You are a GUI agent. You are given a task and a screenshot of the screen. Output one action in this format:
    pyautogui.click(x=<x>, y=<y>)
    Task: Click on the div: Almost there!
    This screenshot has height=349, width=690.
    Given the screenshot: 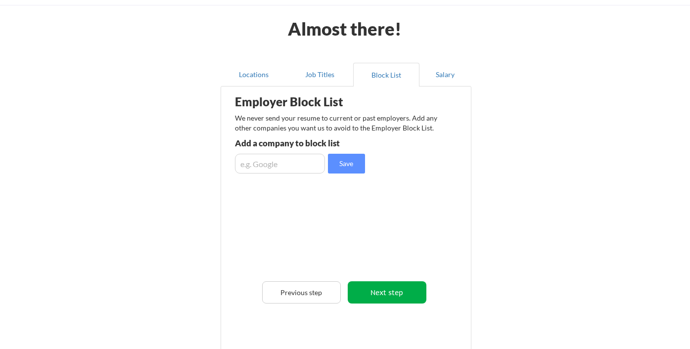 What is the action you would take?
    pyautogui.click(x=344, y=29)
    